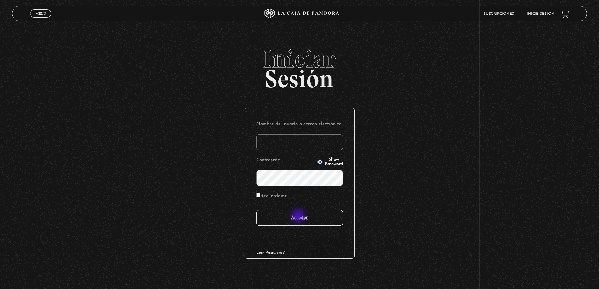  I want to click on span: Cerrar, so click(41, 19).